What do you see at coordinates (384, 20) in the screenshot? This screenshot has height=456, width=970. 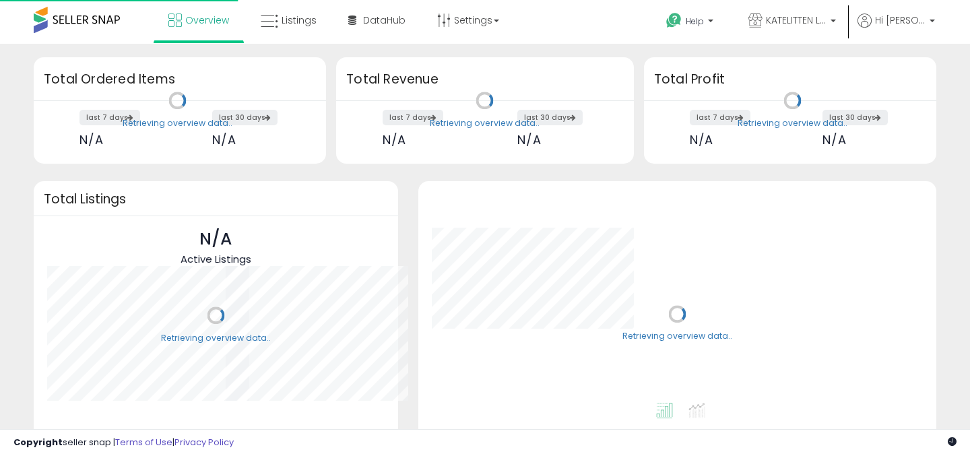 I see `span: DataHub` at bounding box center [384, 20].